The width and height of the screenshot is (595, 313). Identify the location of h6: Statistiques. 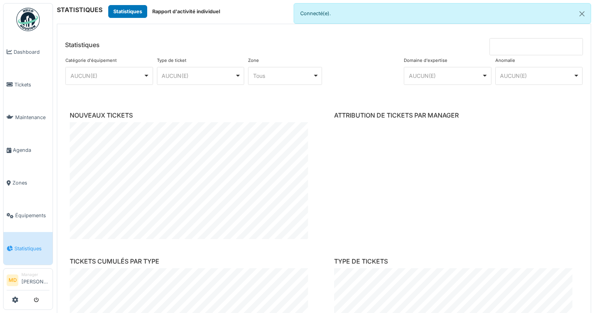
(82, 45).